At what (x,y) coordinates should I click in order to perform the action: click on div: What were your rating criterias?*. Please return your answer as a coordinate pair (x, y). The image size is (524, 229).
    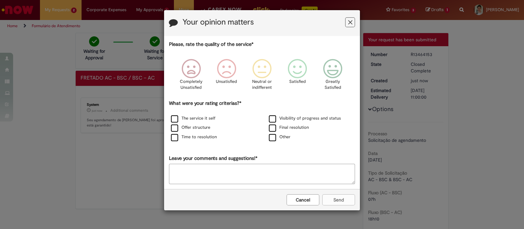
    Looking at the image, I should click on (262, 121).